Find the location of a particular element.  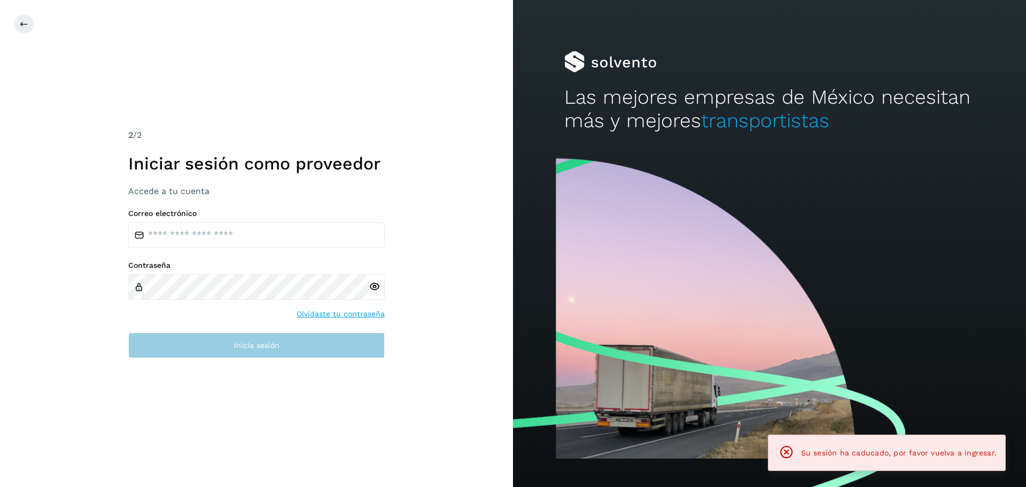

span: Inicia sesión is located at coordinates (256, 345).